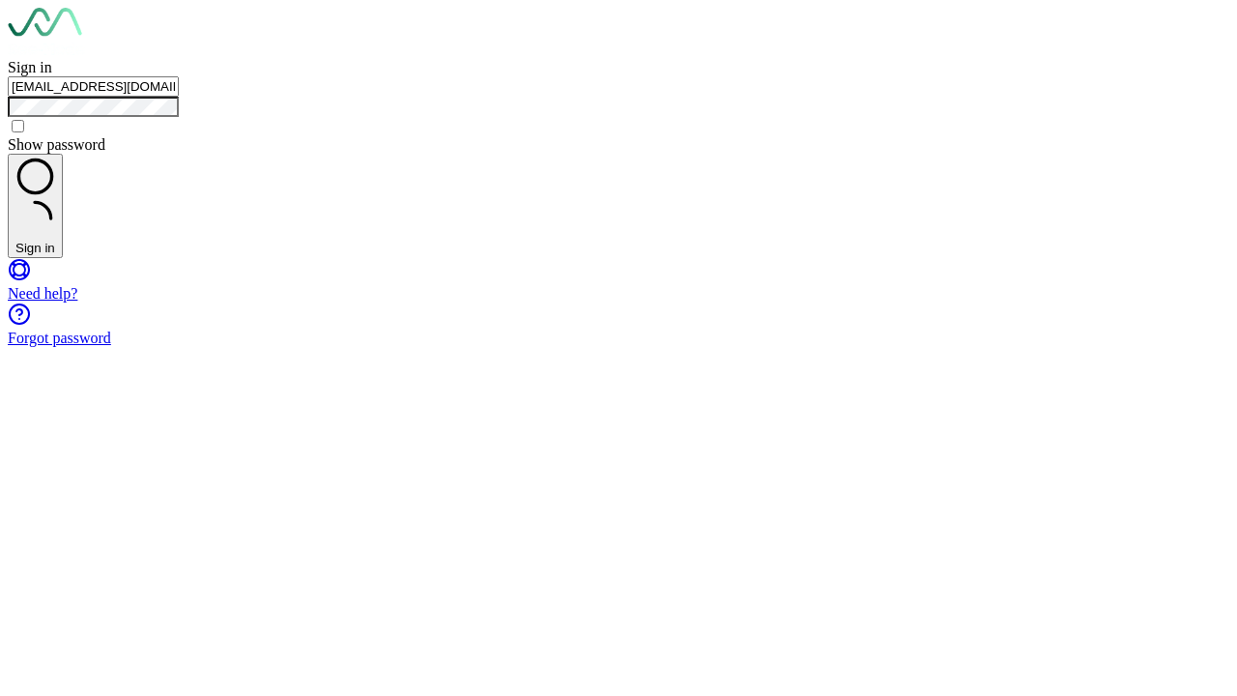 The width and height of the screenshot is (1237, 696). What do you see at coordinates (30, 67) in the screenshot?
I see `span: Sign in` at bounding box center [30, 67].